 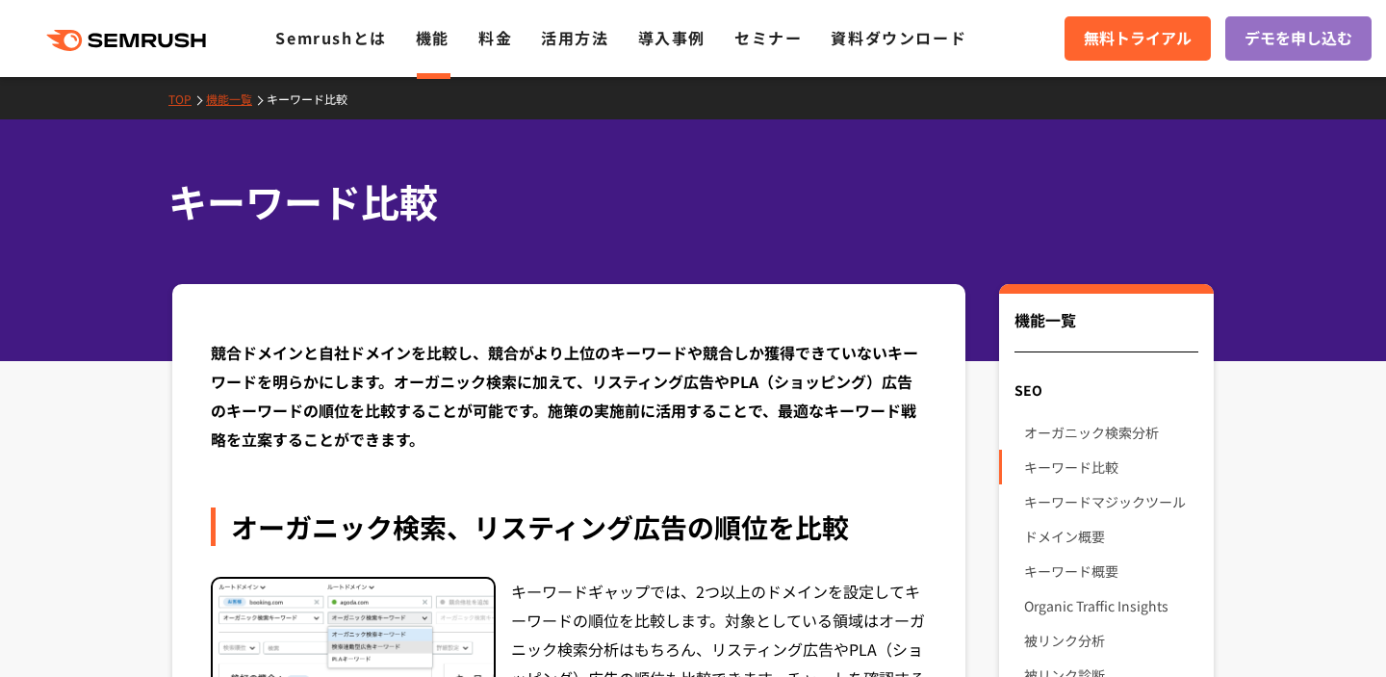 I want to click on a: キーワード概要, so click(x=1111, y=571).